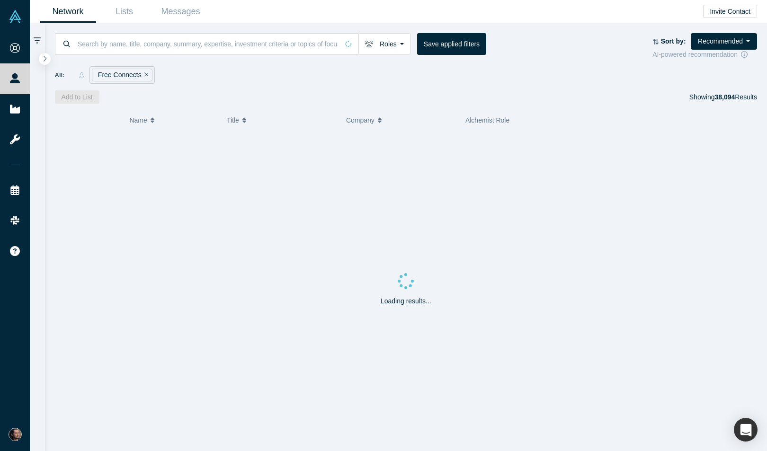 This screenshot has height=451, width=767. What do you see at coordinates (15, 435) in the screenshot?
I see `img: Masa N's Account` at bounding box center [15, 435].